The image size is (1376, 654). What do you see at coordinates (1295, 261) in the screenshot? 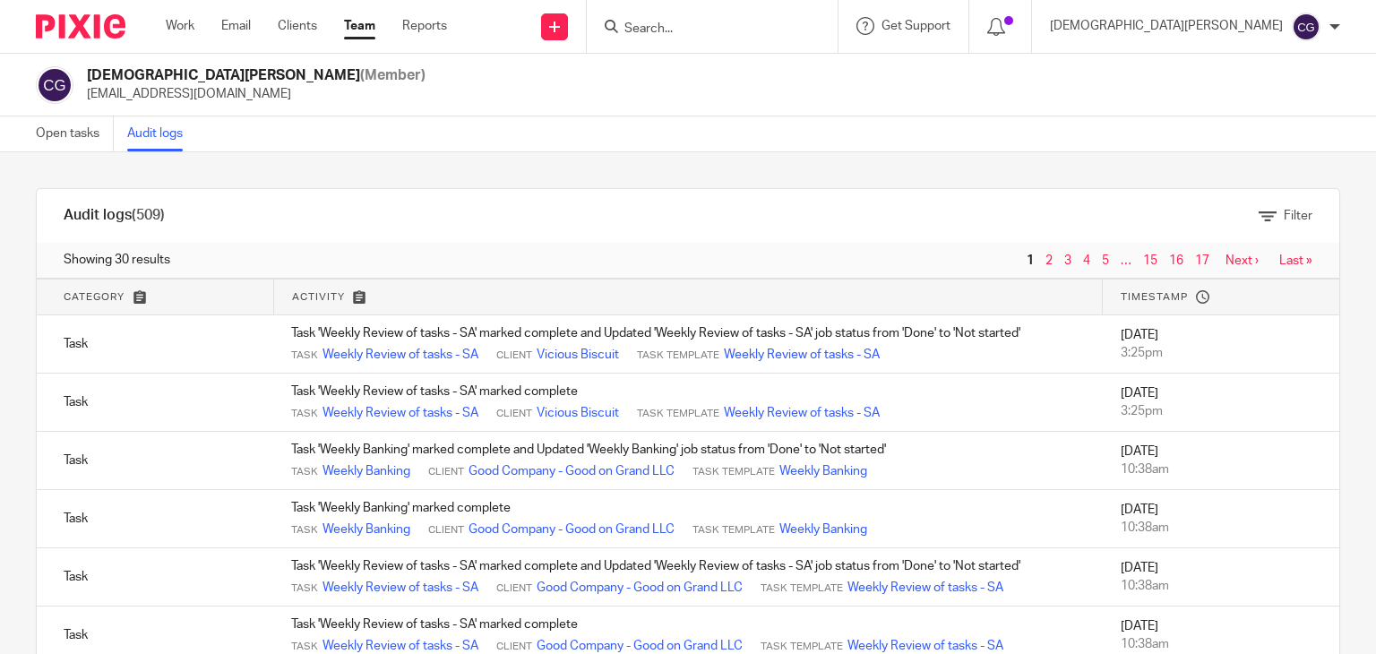
I see `a: Last »` at bounding box center [1295, 261].